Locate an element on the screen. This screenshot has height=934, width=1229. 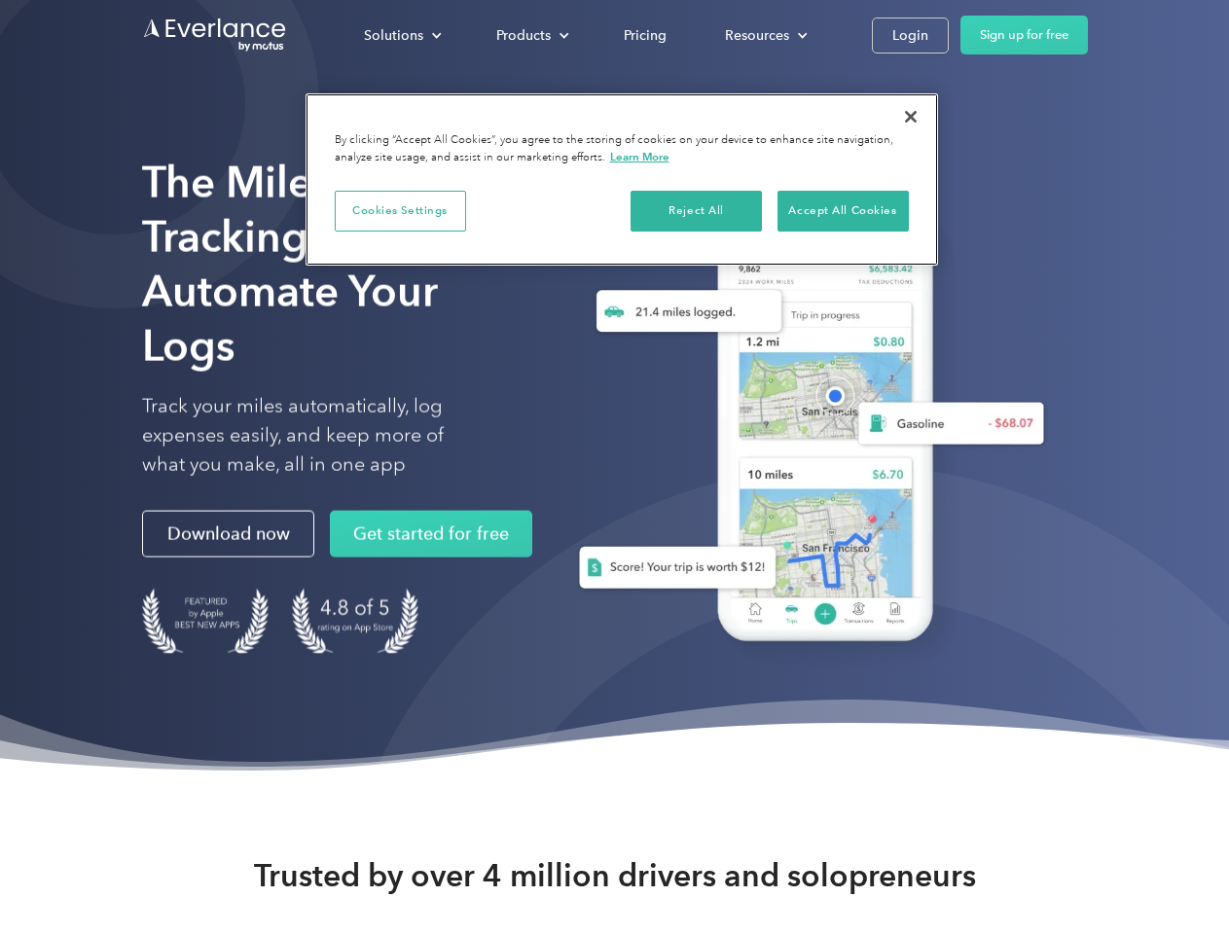
a: Get started for free is located at coordinates (431, 534).